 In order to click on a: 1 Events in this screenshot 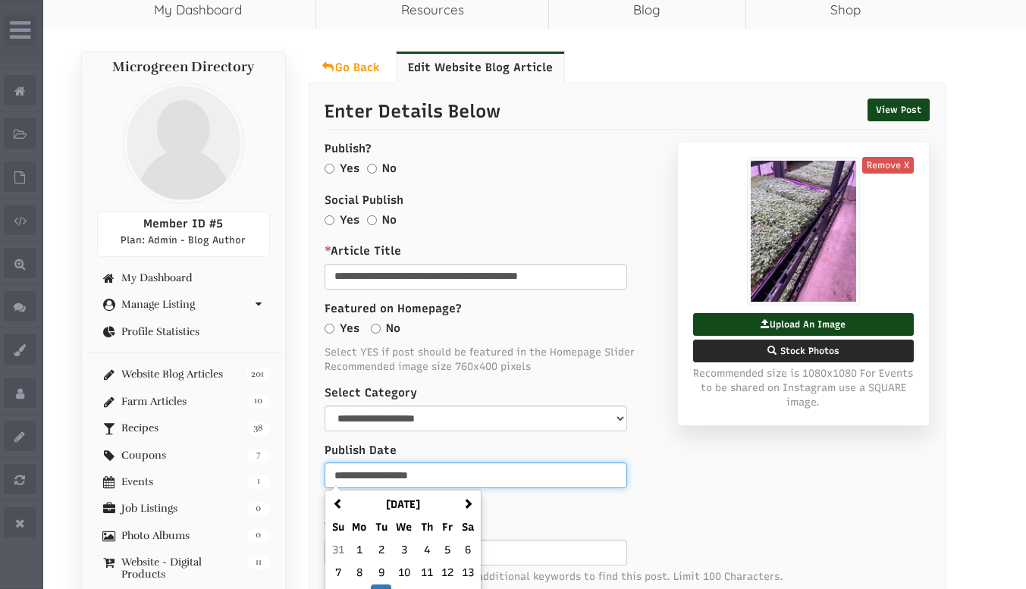, I will do `click(184, 482)`.